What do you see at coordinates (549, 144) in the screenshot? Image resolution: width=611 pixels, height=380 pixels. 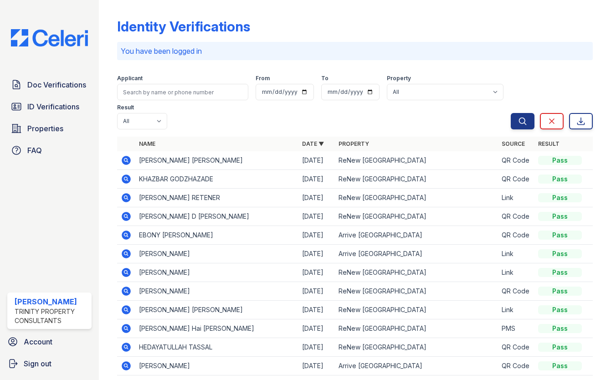 I see `a: Result` at bounding box center [549, 144].